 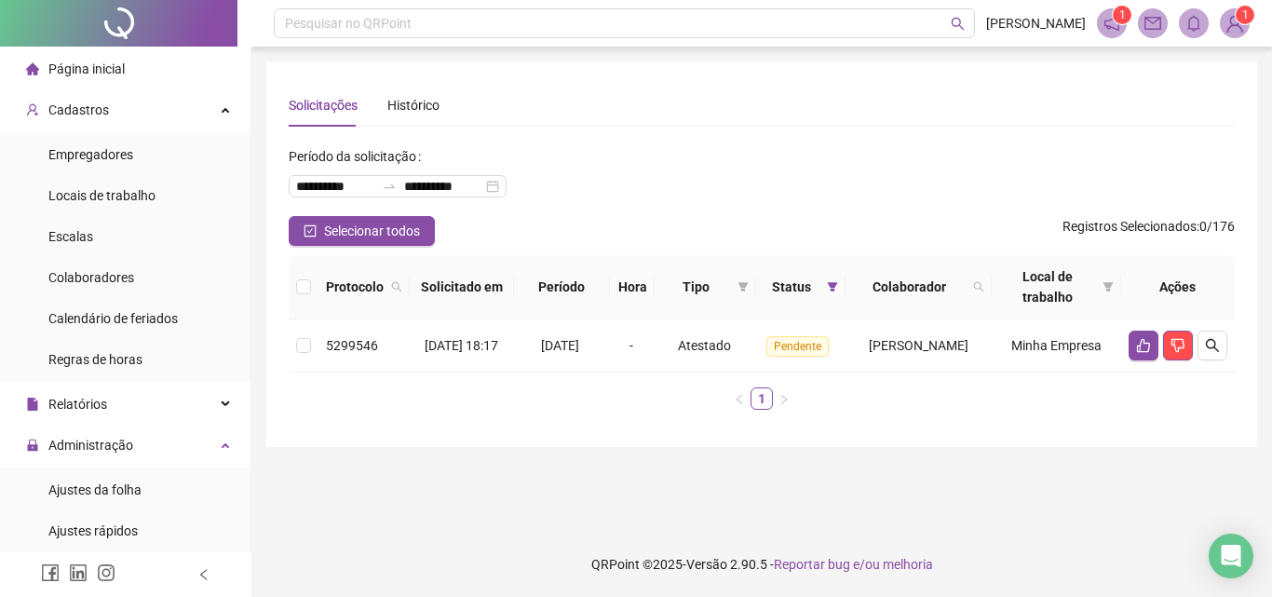 I want to click on span: Calendário de feriados, so click(x=113, y=318).